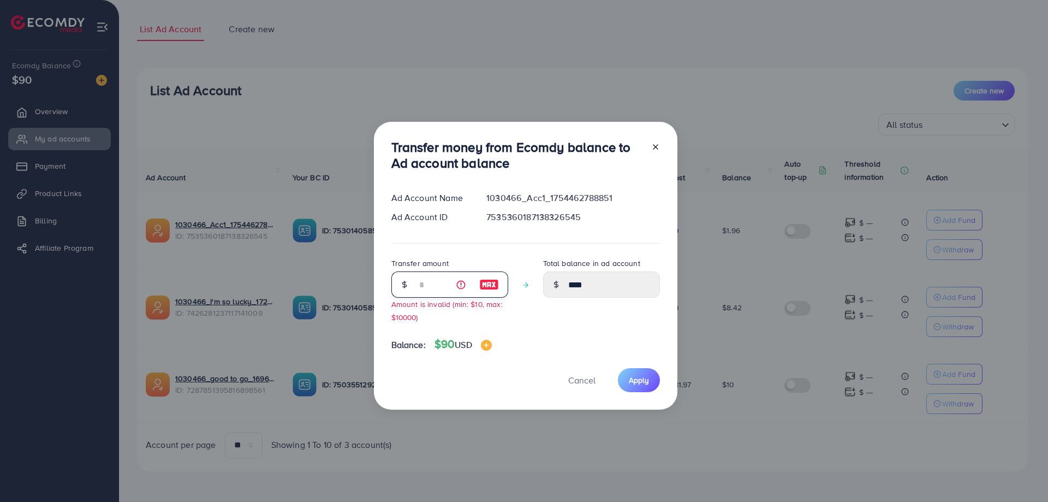 The height and width of the screenshot is (502, 1048). What do you see at coordinates (639, 380) in the screenshot?
I see `span: Apply` at bounding box center [639, 380].